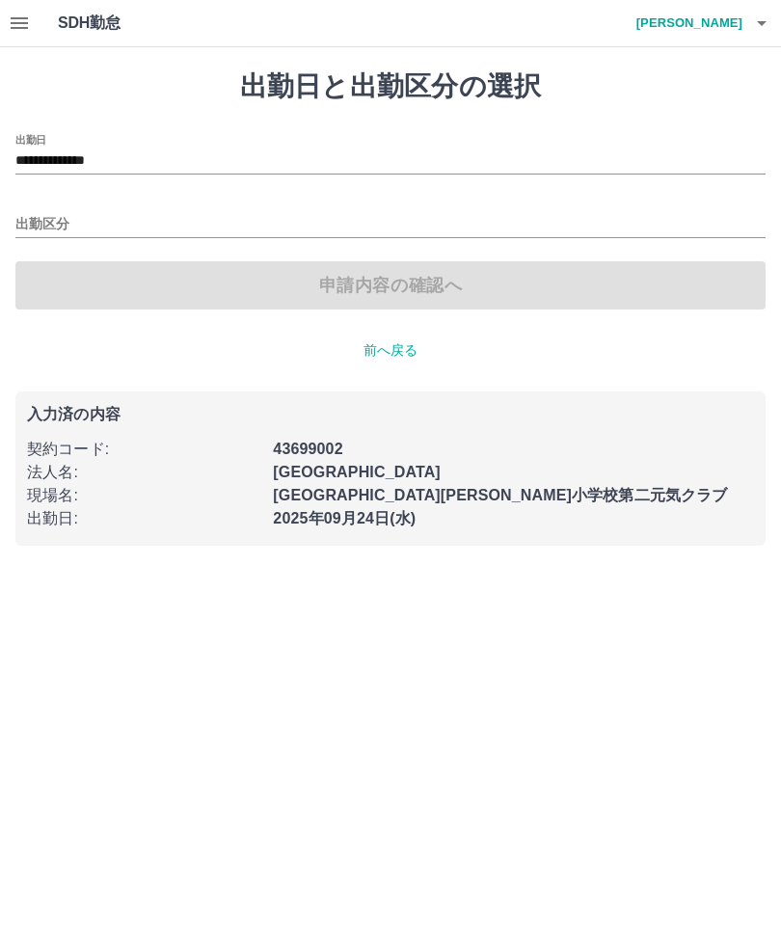  What do you see at coordinates (391, 350) in the screenshot?
I see `p: 前へ戻る` at bounding box center [391, 350].